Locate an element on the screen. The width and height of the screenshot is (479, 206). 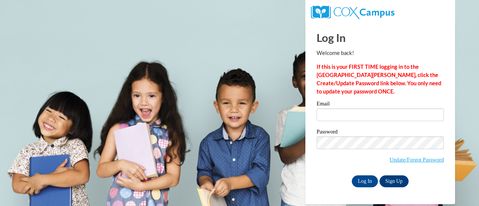
label: Password is located at coordinates (381, 133).